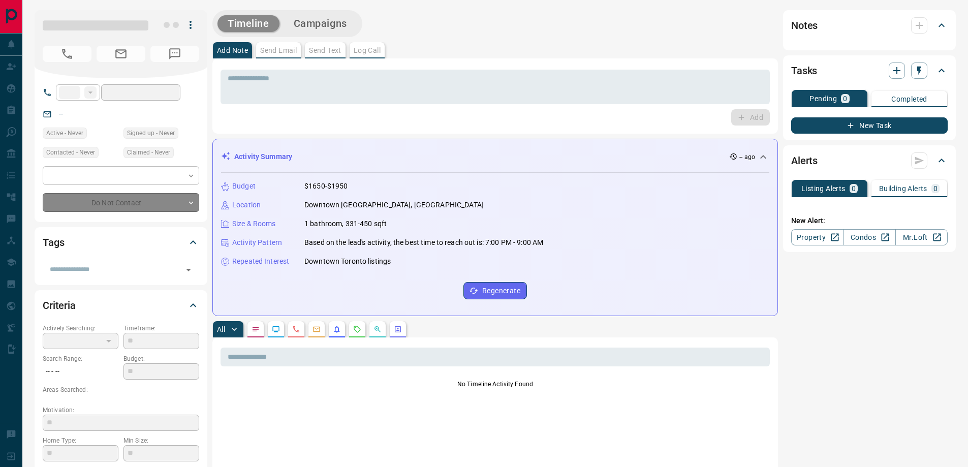 The image size is (968, 467). What do you see at coordinates (869, 126) in the screenshot?
I see `button: New Task` at bounding box center [869, 126].